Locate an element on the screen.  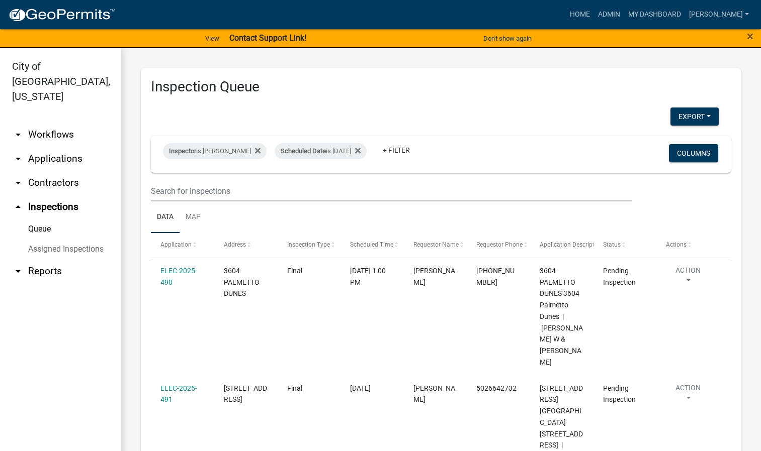
datatable-header-cell: Scheduled Time is located at coordinates (372, 245).